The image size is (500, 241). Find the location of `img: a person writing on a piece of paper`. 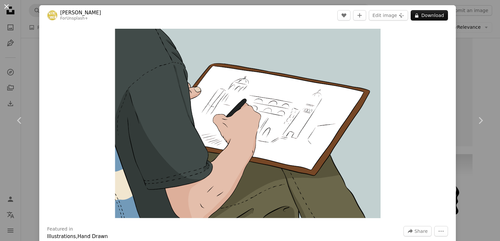

img: a person writing on a piece of paper is located at coordinates (248, 124).